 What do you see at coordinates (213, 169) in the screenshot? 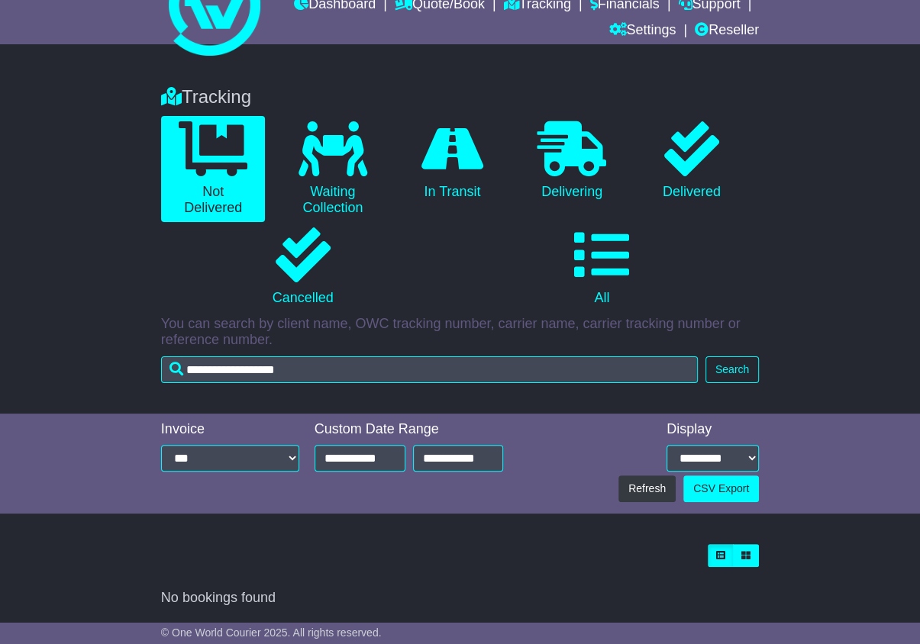
I see `a: Not Delivered` at bounding box center [213, 169].